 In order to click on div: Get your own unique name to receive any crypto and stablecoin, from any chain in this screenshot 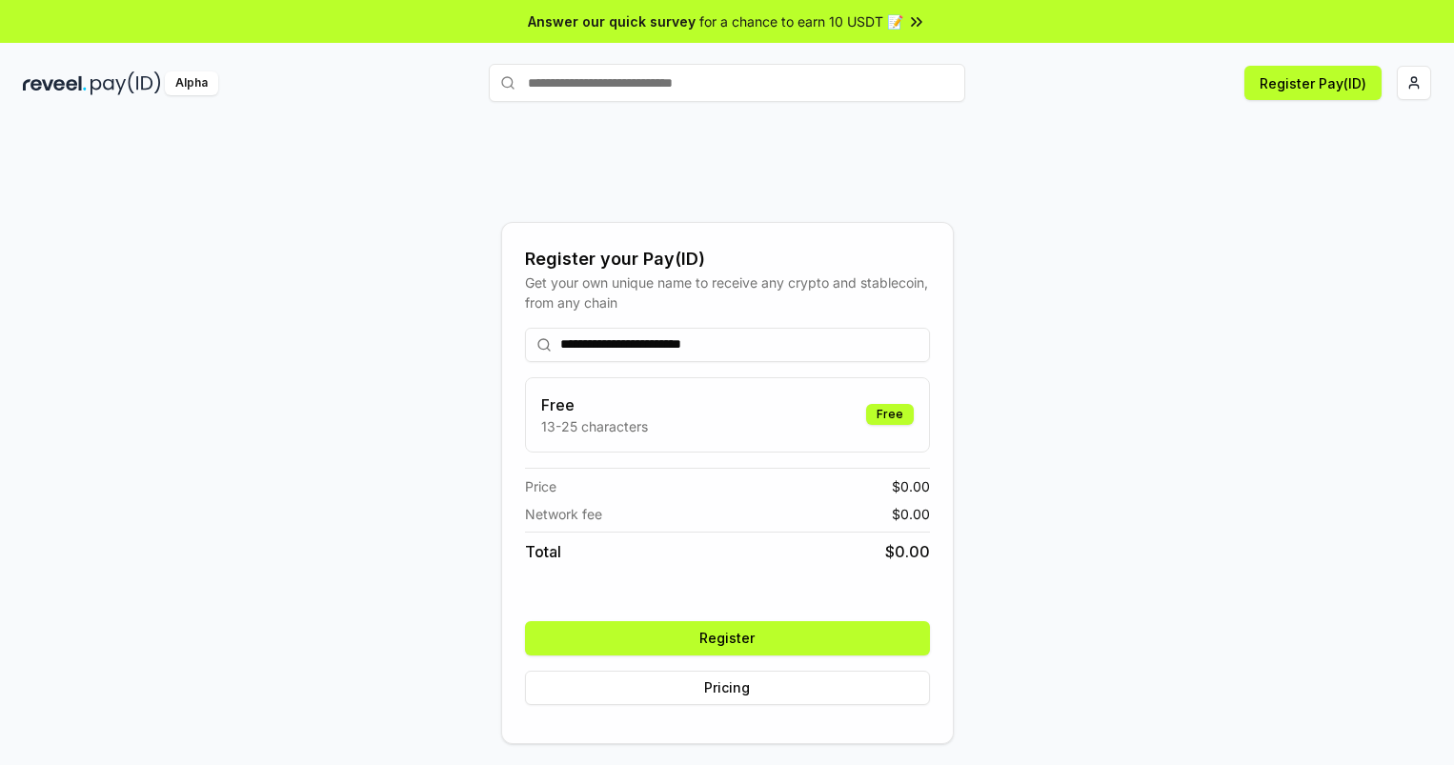, I will do `click(727, 292)`.